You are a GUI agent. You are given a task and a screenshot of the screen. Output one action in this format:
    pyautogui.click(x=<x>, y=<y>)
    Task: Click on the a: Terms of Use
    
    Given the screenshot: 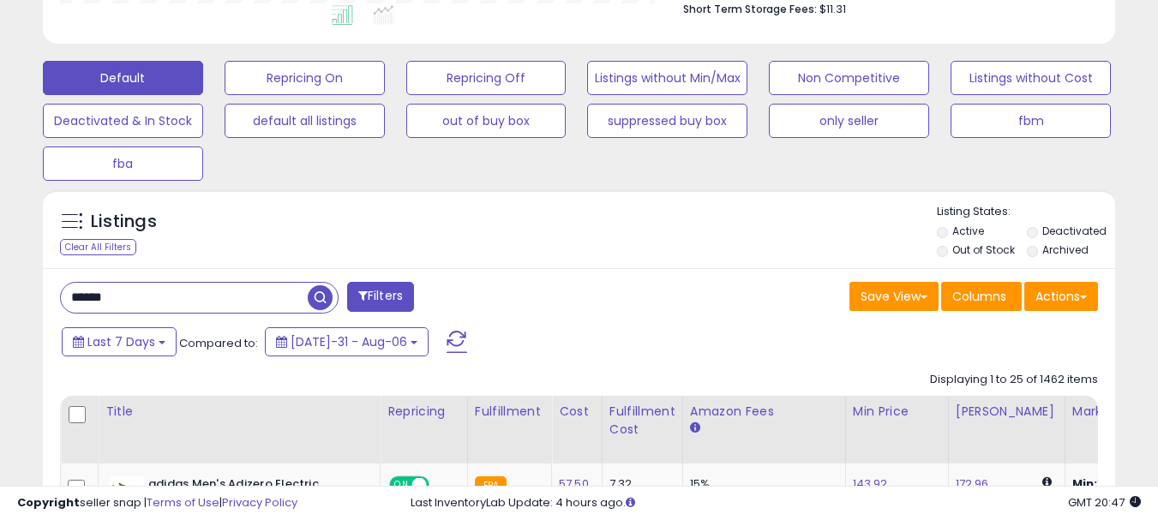 What is the action you would take?
    pyautogui.click(x=183, y=502)
    